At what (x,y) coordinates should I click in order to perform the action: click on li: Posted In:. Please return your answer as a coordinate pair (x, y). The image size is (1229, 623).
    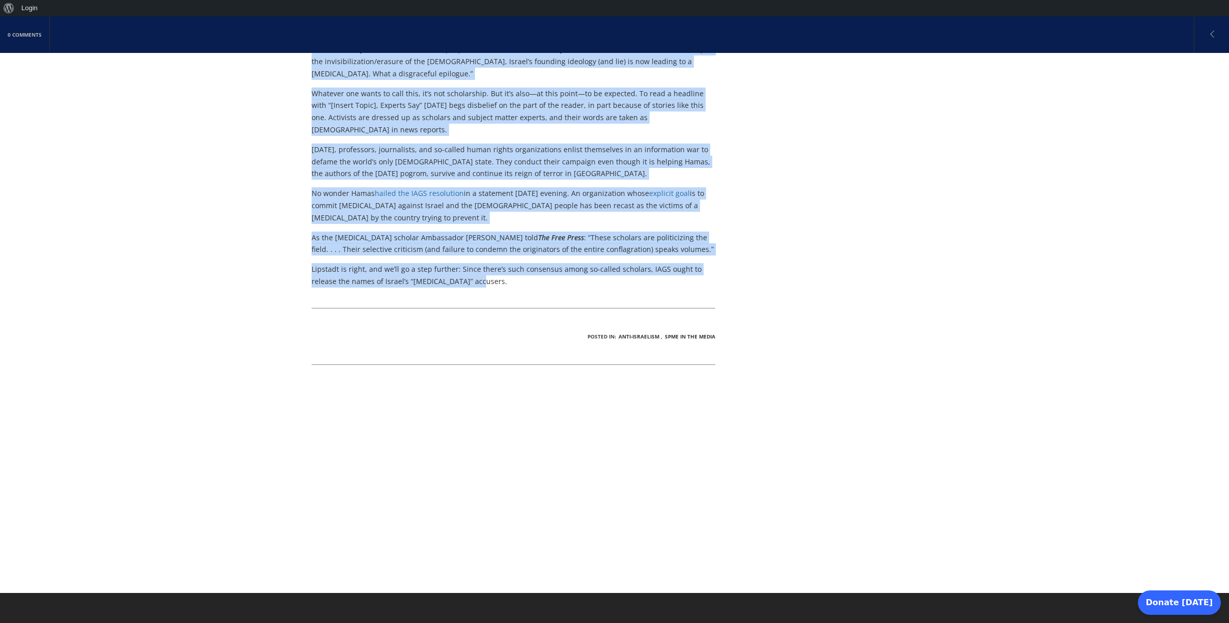
    Looking at the image, I should click on (602, 336).